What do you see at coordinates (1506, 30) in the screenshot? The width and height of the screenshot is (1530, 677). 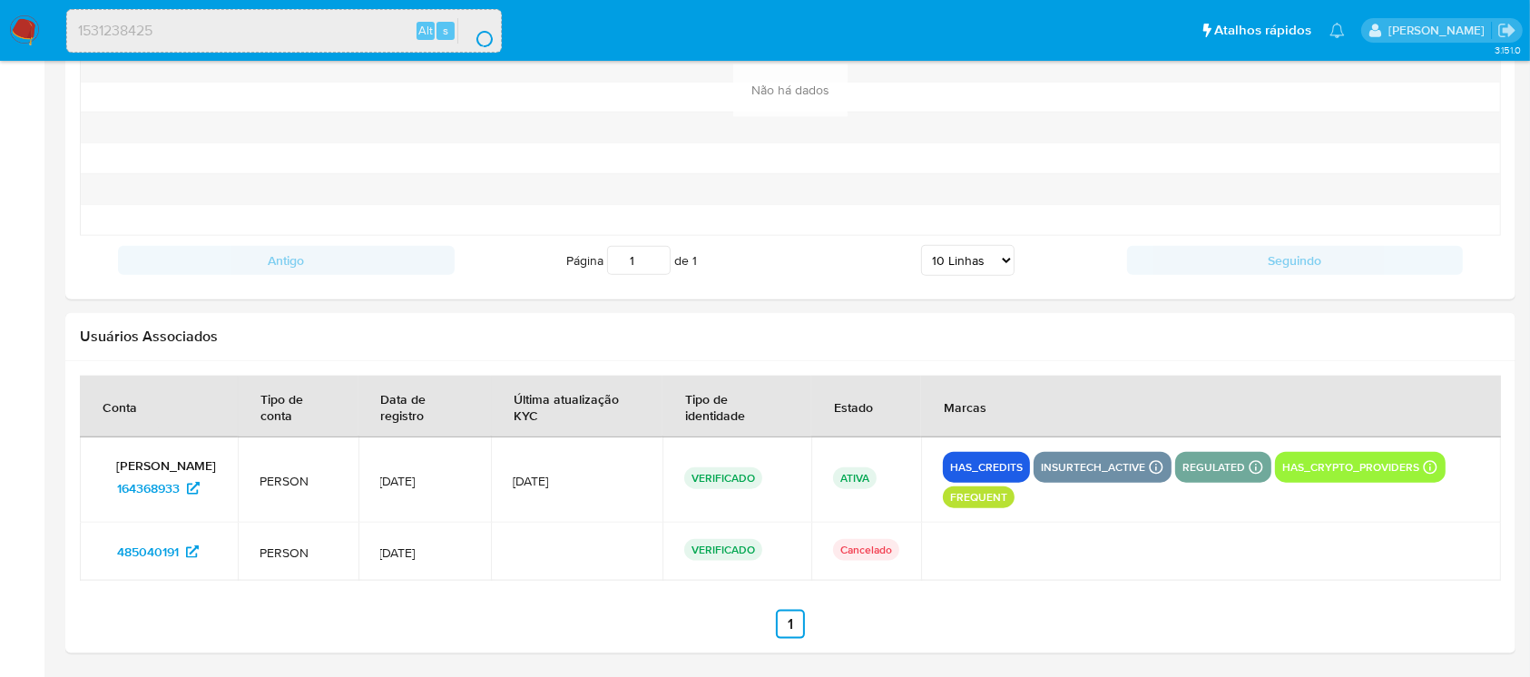 I see `a: Sair` at bounding box center [1506, 30].